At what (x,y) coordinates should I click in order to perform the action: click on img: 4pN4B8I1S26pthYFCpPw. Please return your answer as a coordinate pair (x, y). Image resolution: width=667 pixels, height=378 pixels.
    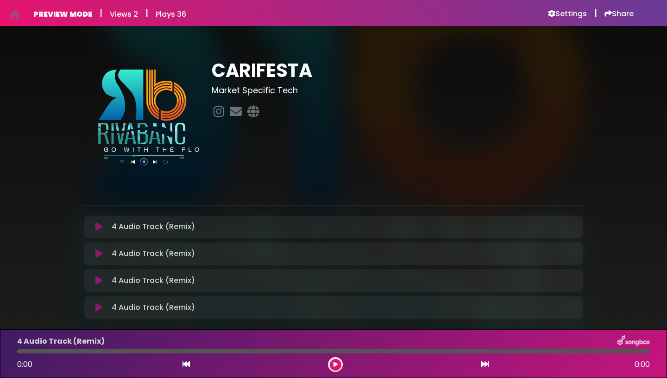
    Looking at the image, I should click on (142, 117).